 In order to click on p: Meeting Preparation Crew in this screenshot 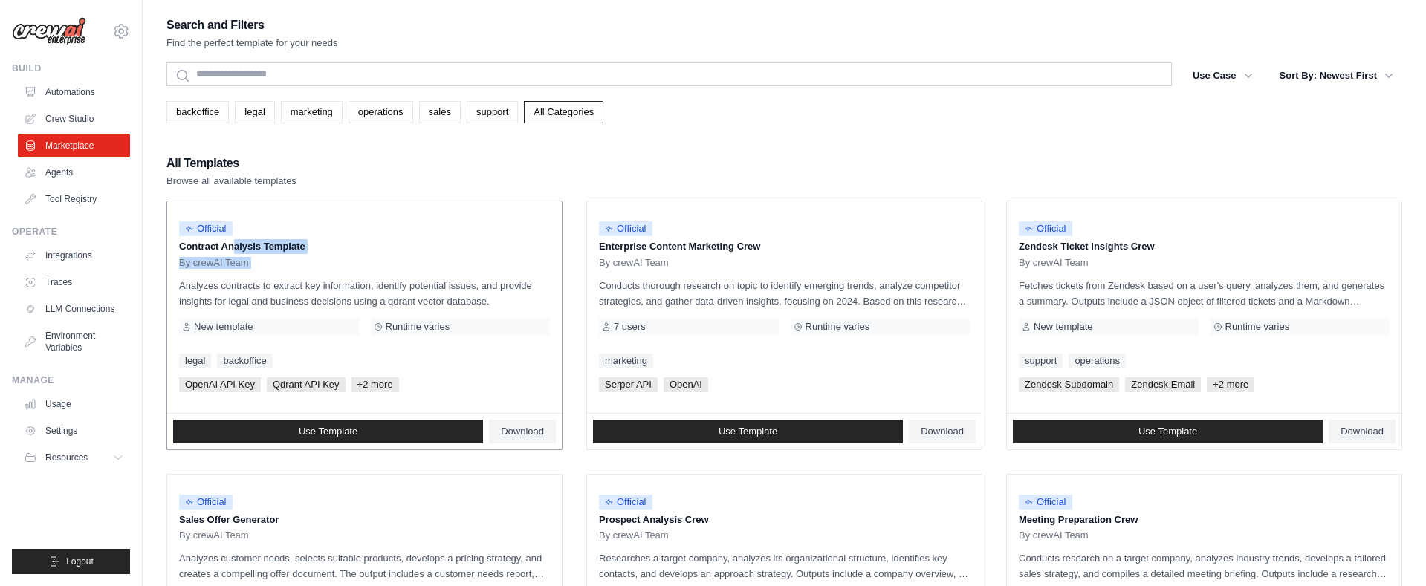, I will do `click(1204, 520)`.